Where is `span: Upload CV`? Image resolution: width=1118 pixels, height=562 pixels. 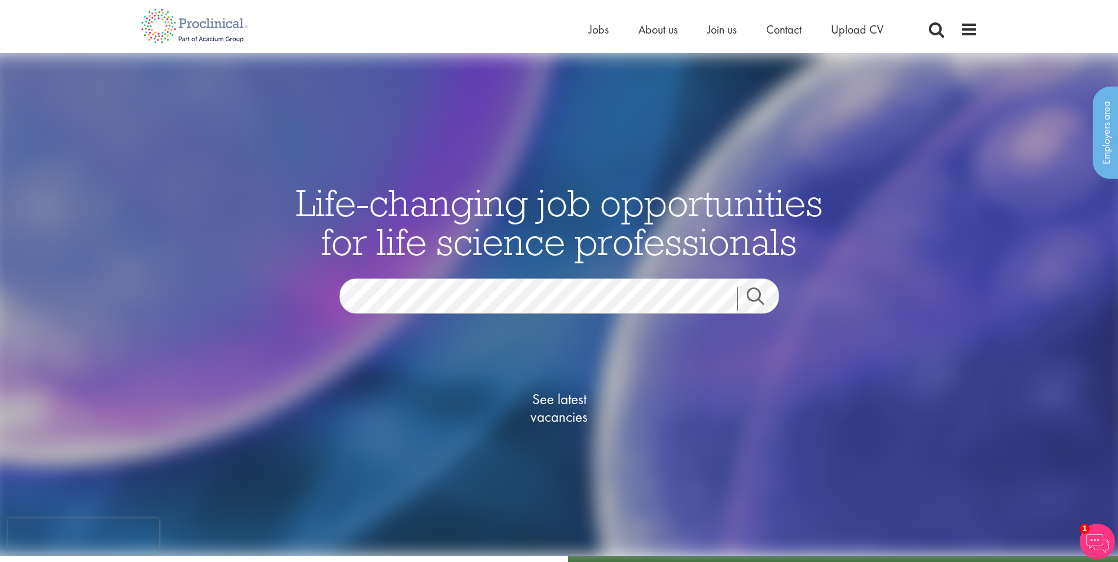
span: Upload CV is located at coordinates (857, 29).